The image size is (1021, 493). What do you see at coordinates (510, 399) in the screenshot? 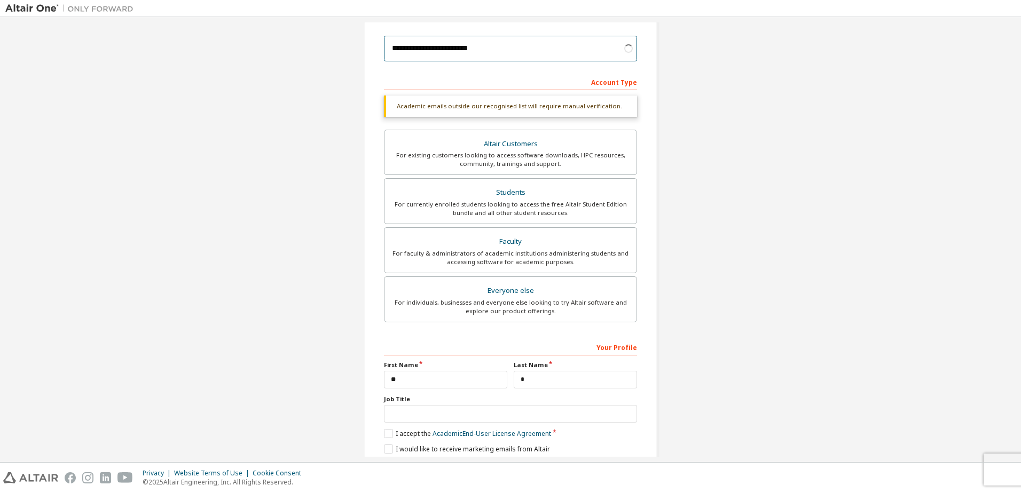
I see `label: Job Title` at bounding box center [510, 399].